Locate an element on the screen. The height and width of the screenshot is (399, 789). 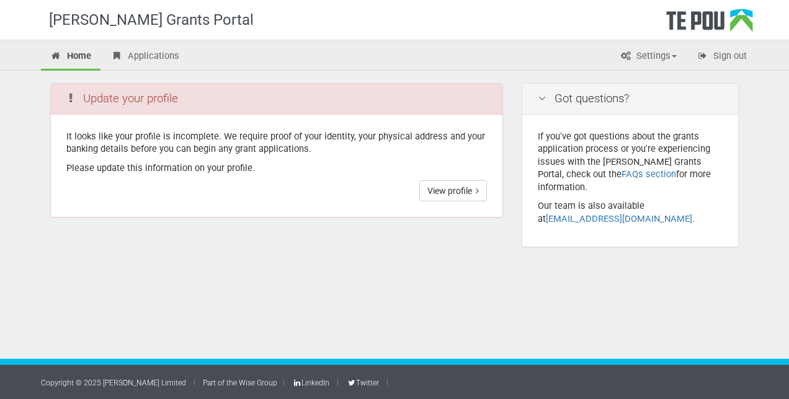
a: Applications is located at coordinates (145, 57).